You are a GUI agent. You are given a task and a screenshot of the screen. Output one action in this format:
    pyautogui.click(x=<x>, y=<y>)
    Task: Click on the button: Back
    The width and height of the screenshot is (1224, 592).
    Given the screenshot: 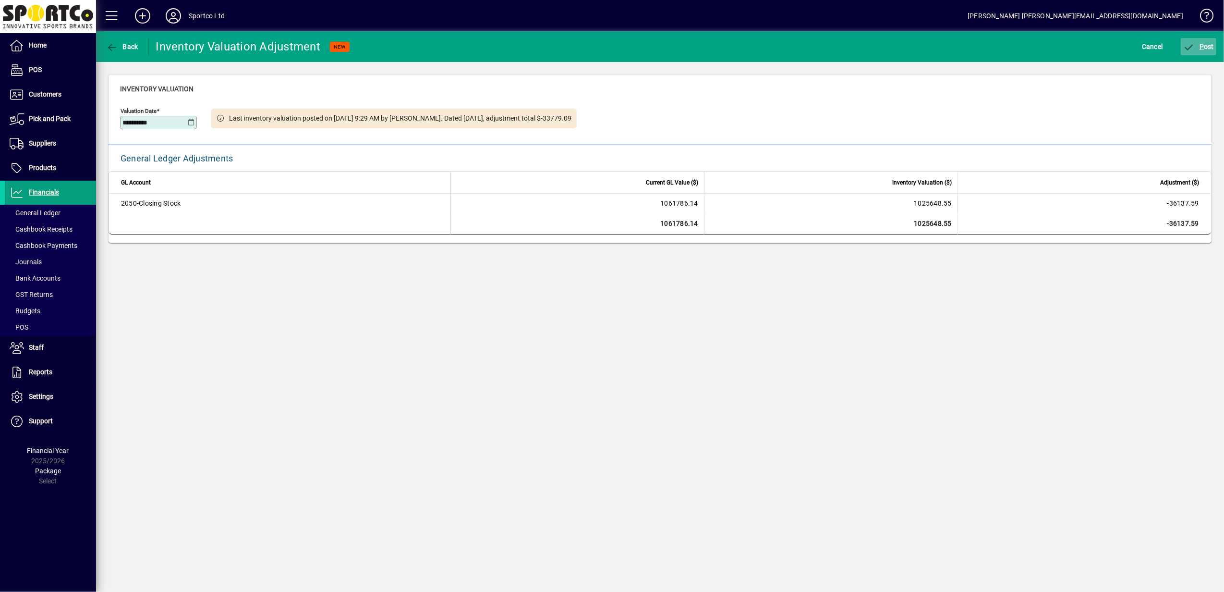 What is the action you would take?
    pyautogui.click(x=122, y=47)
    